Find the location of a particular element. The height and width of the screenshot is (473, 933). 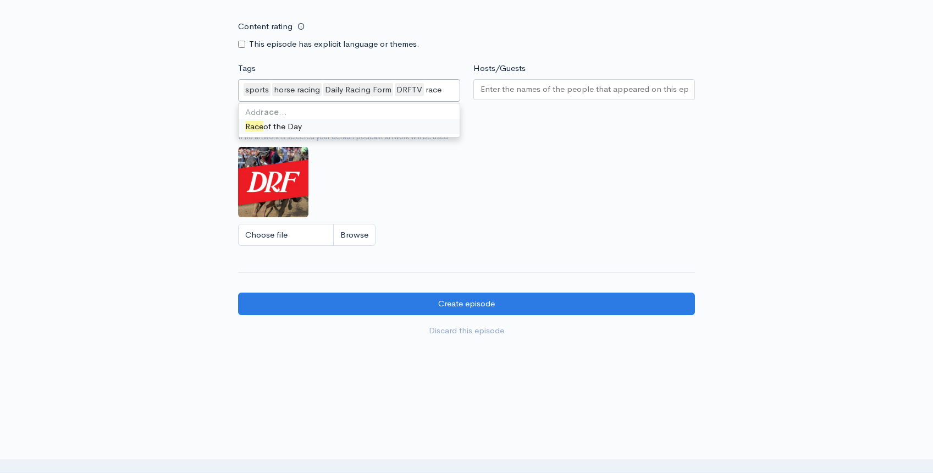

div: sports is located at coordinates (257, 90).